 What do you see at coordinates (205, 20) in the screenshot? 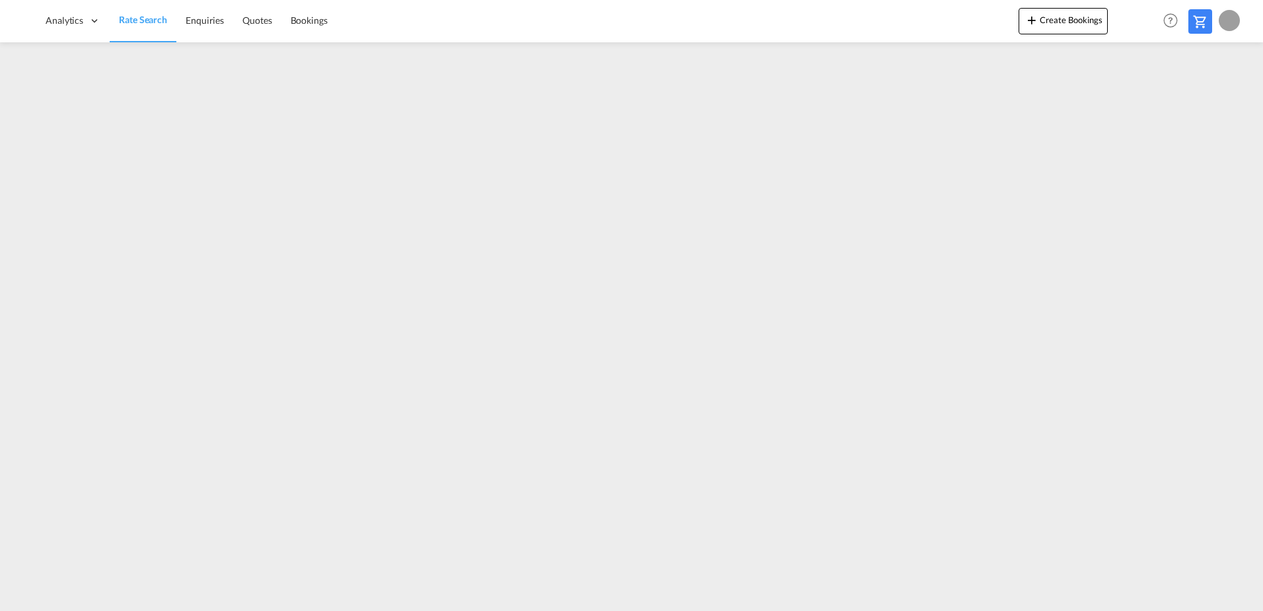
I see `span: Enquiries` at bounding box center [205, 20].